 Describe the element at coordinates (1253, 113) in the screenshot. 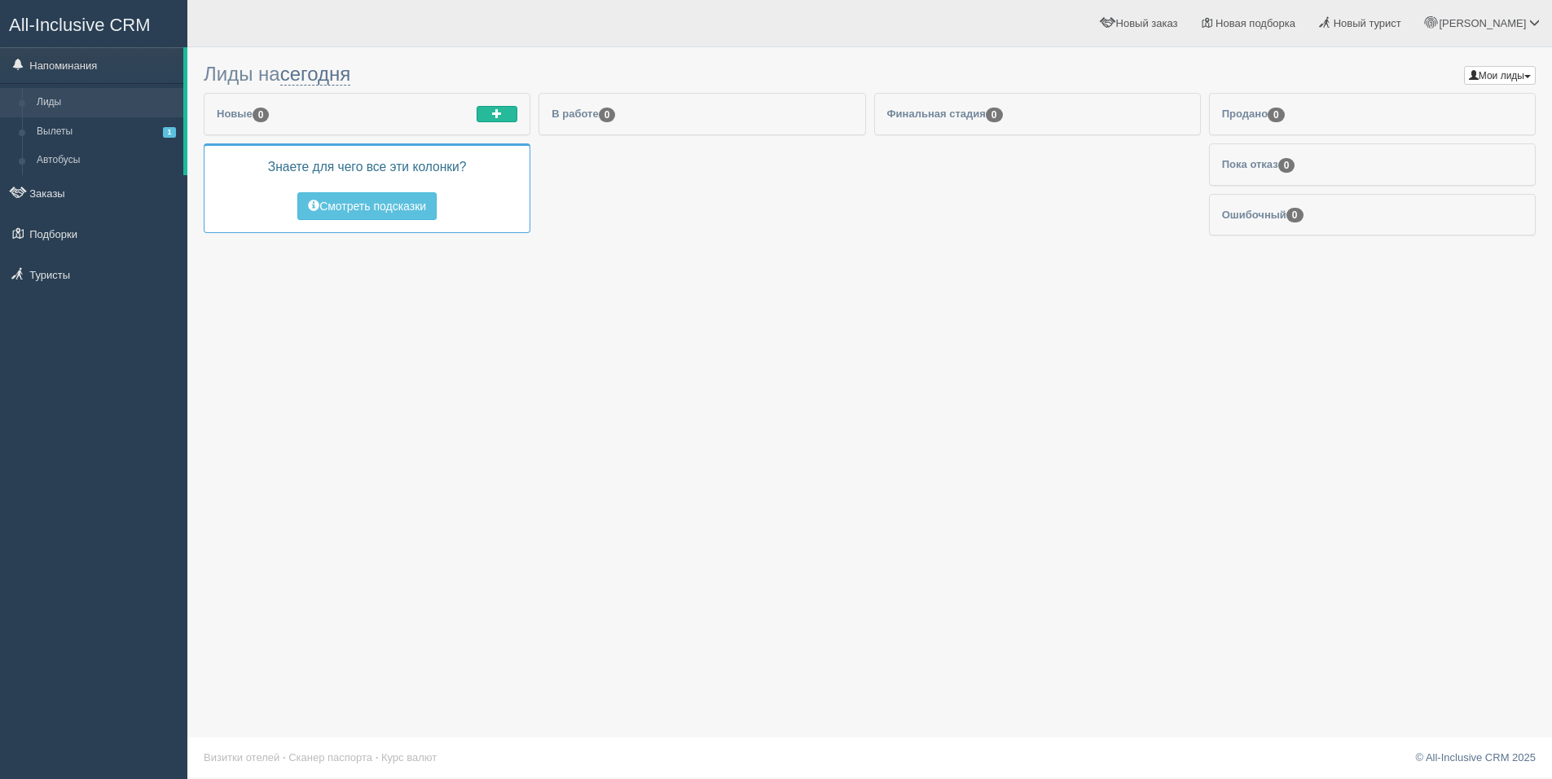

I see `span: Продано` at that location.